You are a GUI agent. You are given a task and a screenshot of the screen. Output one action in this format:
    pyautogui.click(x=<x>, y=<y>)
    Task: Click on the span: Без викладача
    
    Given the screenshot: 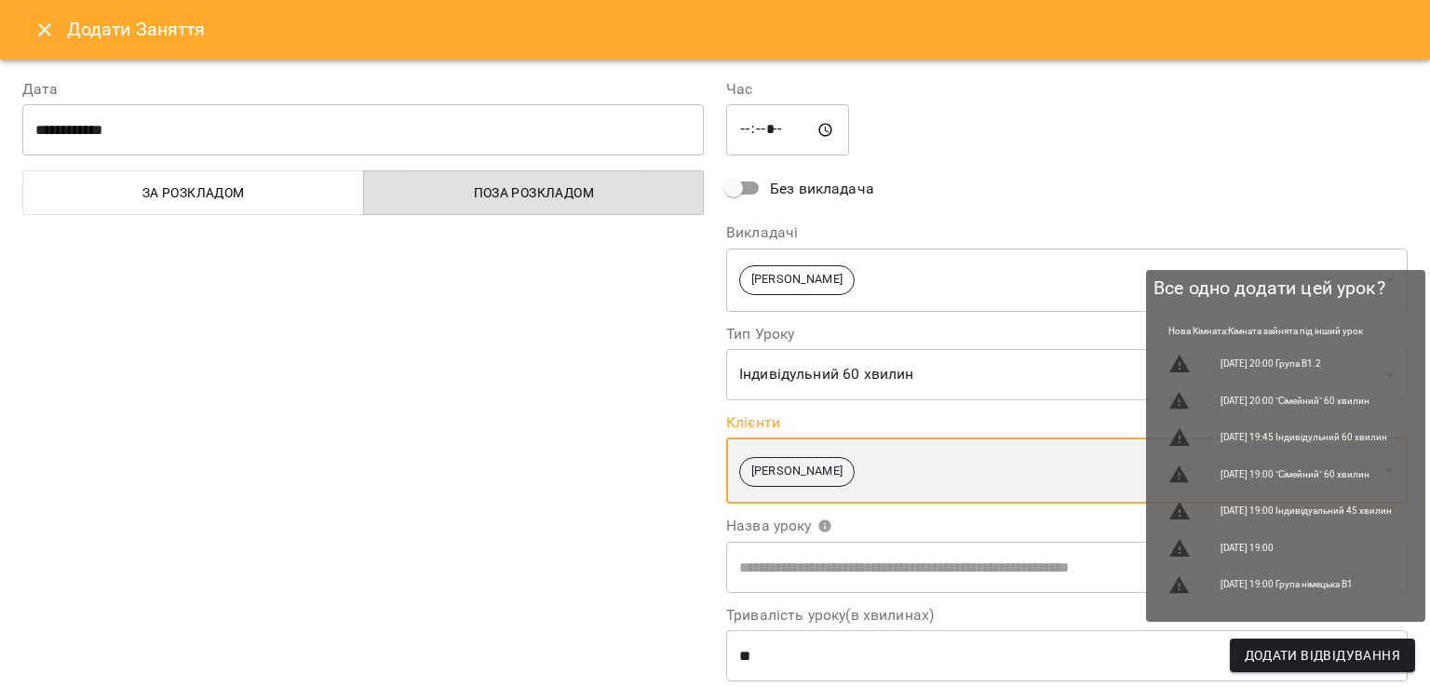 What is the action you would take?
    pyautogui.click(x=822, y=189)
    